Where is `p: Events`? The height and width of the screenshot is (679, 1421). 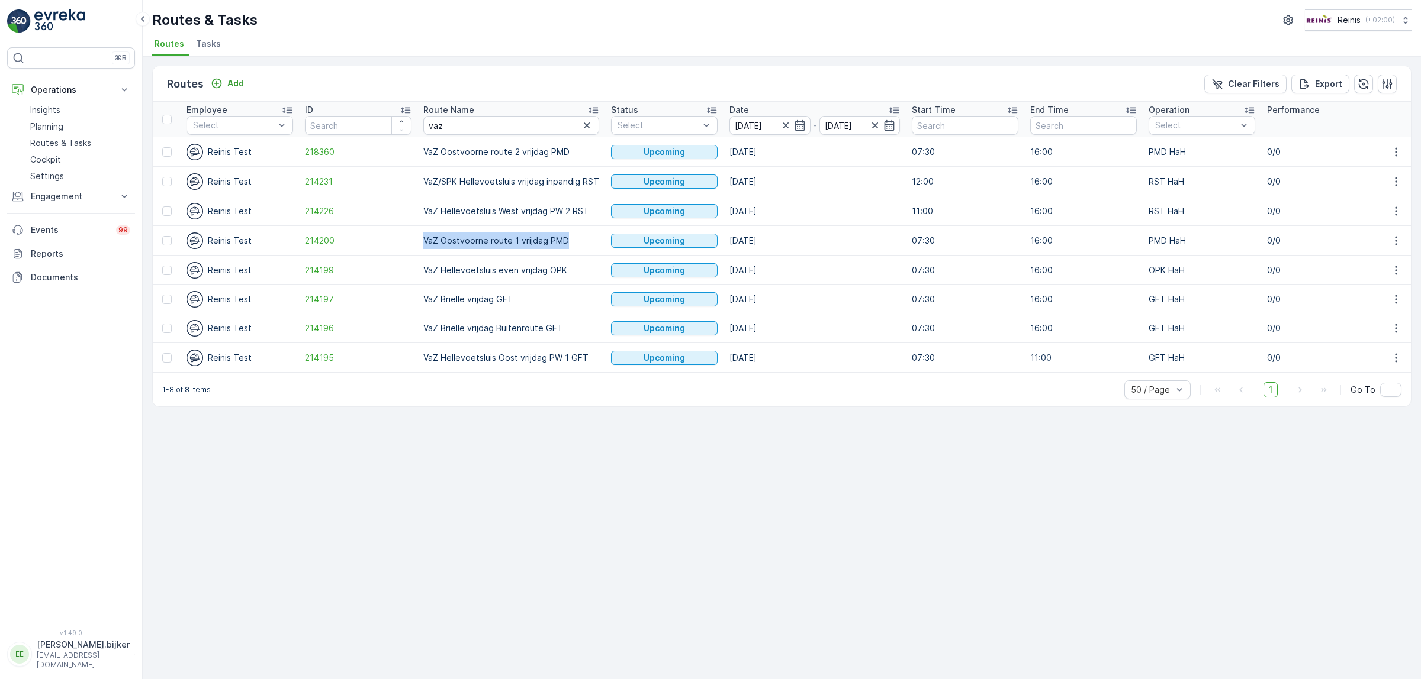 p: Events is located at coordinates (70, 230).